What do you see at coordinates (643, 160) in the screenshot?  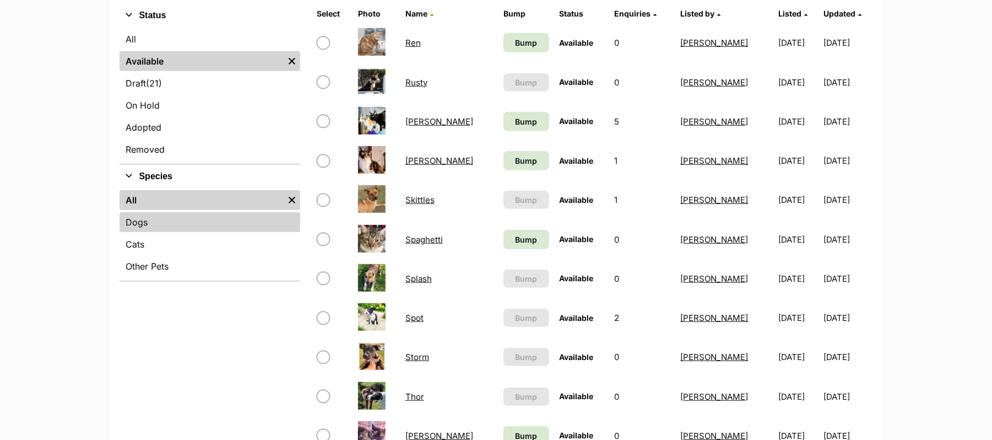 I see `td: 1` at bounding box center [643, 160].